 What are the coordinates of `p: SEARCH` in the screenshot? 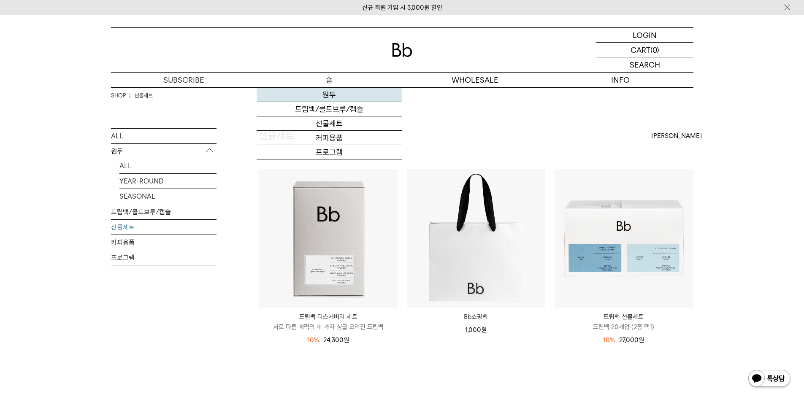 It's located at (645, 65).